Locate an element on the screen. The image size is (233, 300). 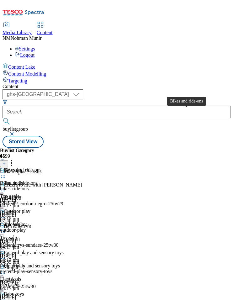
span: Nohman Munir is located at coordinates (26, 38).